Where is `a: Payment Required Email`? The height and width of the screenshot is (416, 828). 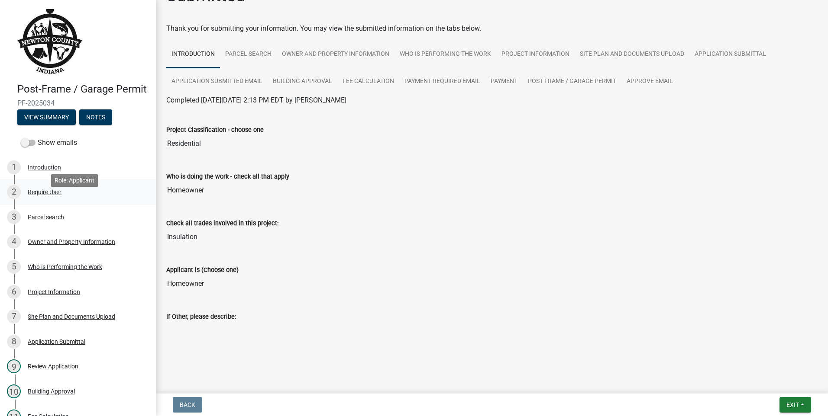
a: Payment Required Email is located at coordinates (442, 82).